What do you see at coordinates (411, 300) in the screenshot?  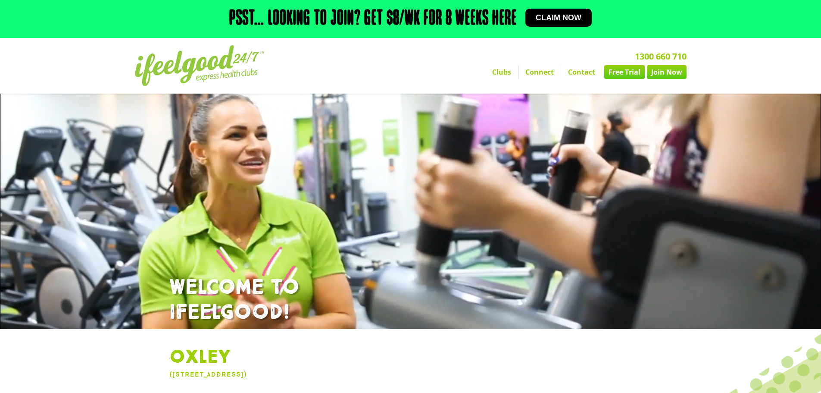 I see `h1: WELCOME TO IFEELGOOD!` at bounding box center [411, 300].